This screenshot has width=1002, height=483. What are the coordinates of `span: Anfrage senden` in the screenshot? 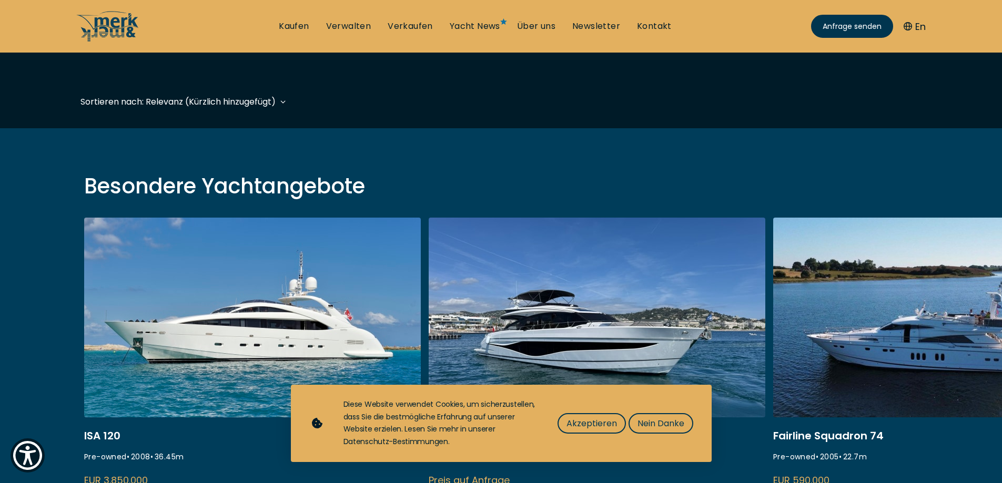 It's located at (852, 26).